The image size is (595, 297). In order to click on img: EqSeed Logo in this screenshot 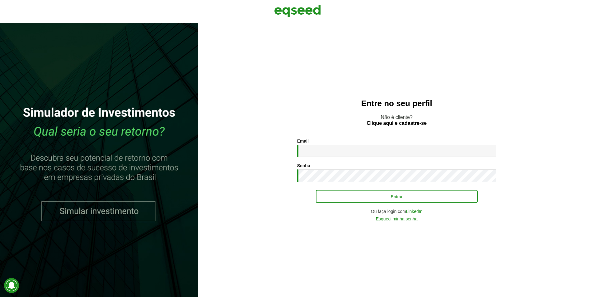, I will do `click(298, 11)`.